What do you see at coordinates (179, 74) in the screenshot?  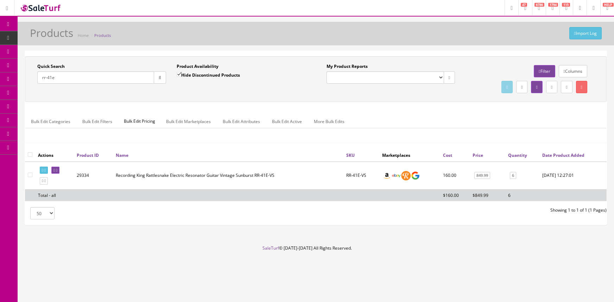 I see `input: Hide Discontinued Products` at bounding box center [179, 74].